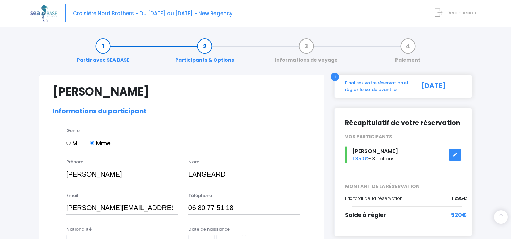  I want to click on div: i, so click(335, 77).